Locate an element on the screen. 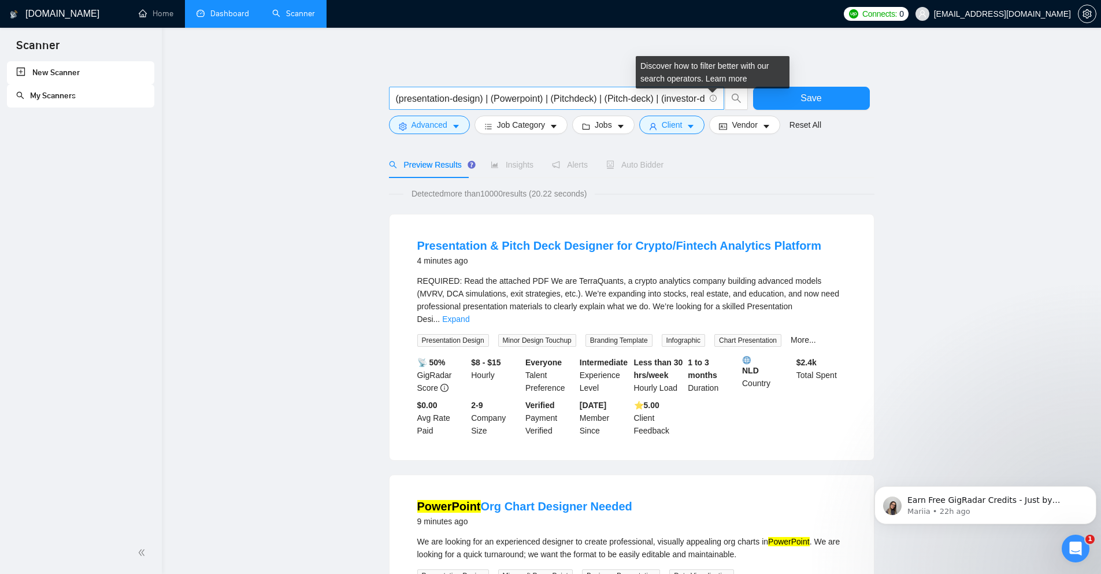 Image resolution: width=1101 pixels, height=574 pixels. div: We are looking for an experienced designer to create professional, visually appealing org charts ... is located at coordinates (632, 548).